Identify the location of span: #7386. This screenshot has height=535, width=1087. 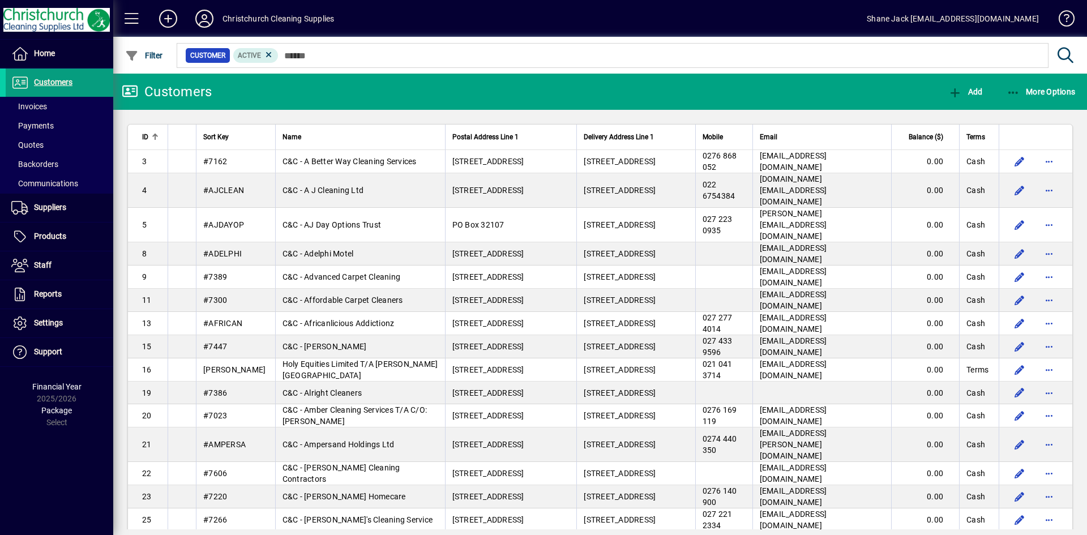
(215, 393).